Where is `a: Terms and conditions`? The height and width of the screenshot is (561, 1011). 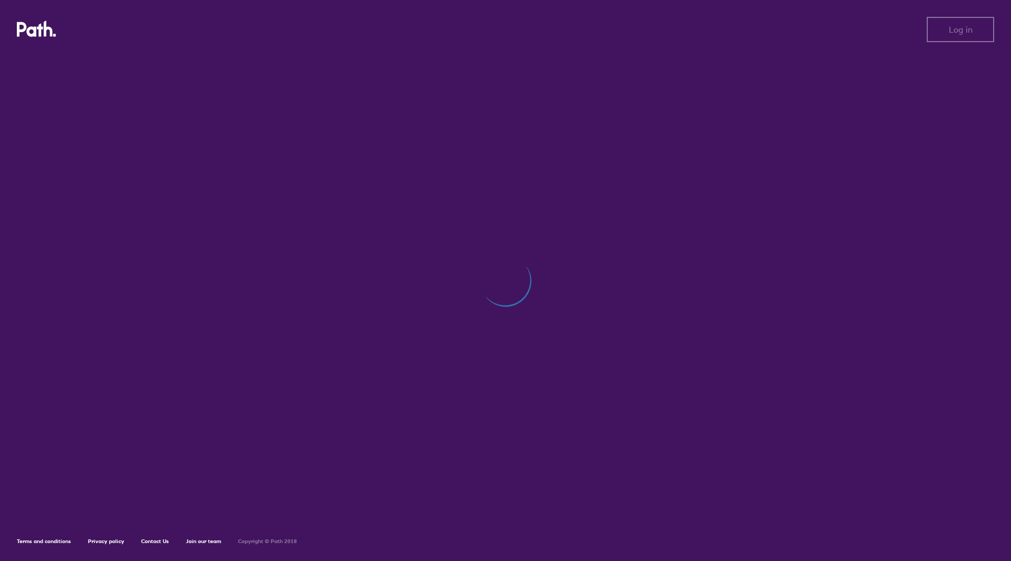
a: Terms and conditions is located at coordinates (44, 541).